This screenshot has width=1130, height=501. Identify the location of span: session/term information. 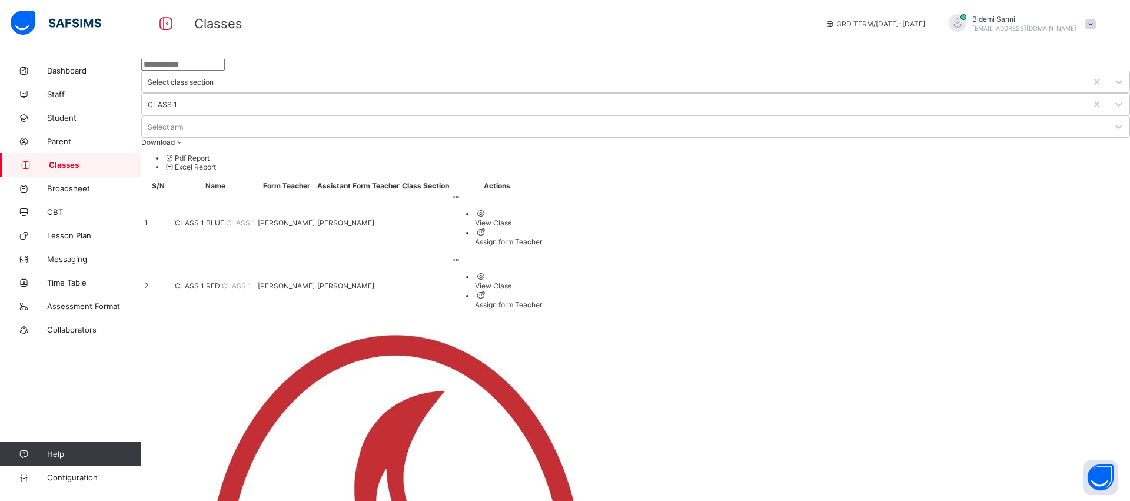
(875, 24).